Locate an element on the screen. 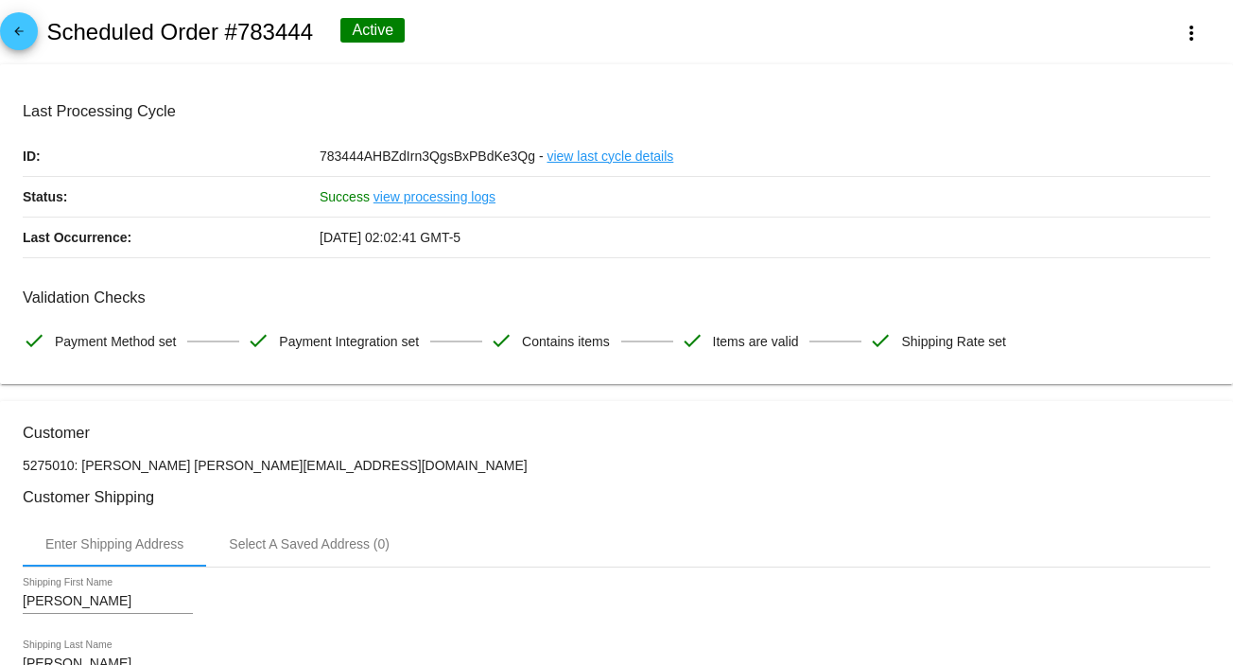 The image size is (1233, 665). span: Payment Integration set is located at coordinates (349, 341).